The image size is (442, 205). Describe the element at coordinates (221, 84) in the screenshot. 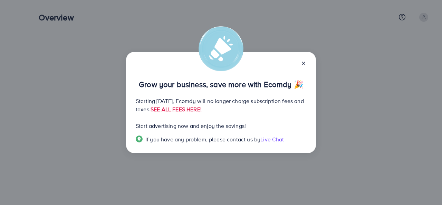

I see `p: Grow your business, save more with Ecomdy 🎉` at that location.